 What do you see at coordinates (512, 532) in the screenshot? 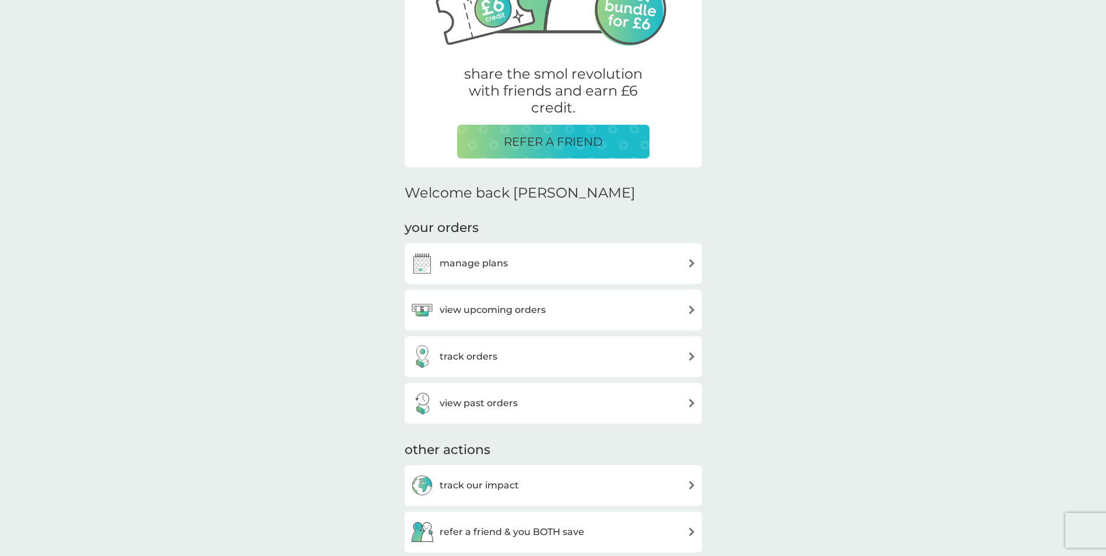
I see `h3: refer a friend & you BOTH save` at bounding box center [512, 532].